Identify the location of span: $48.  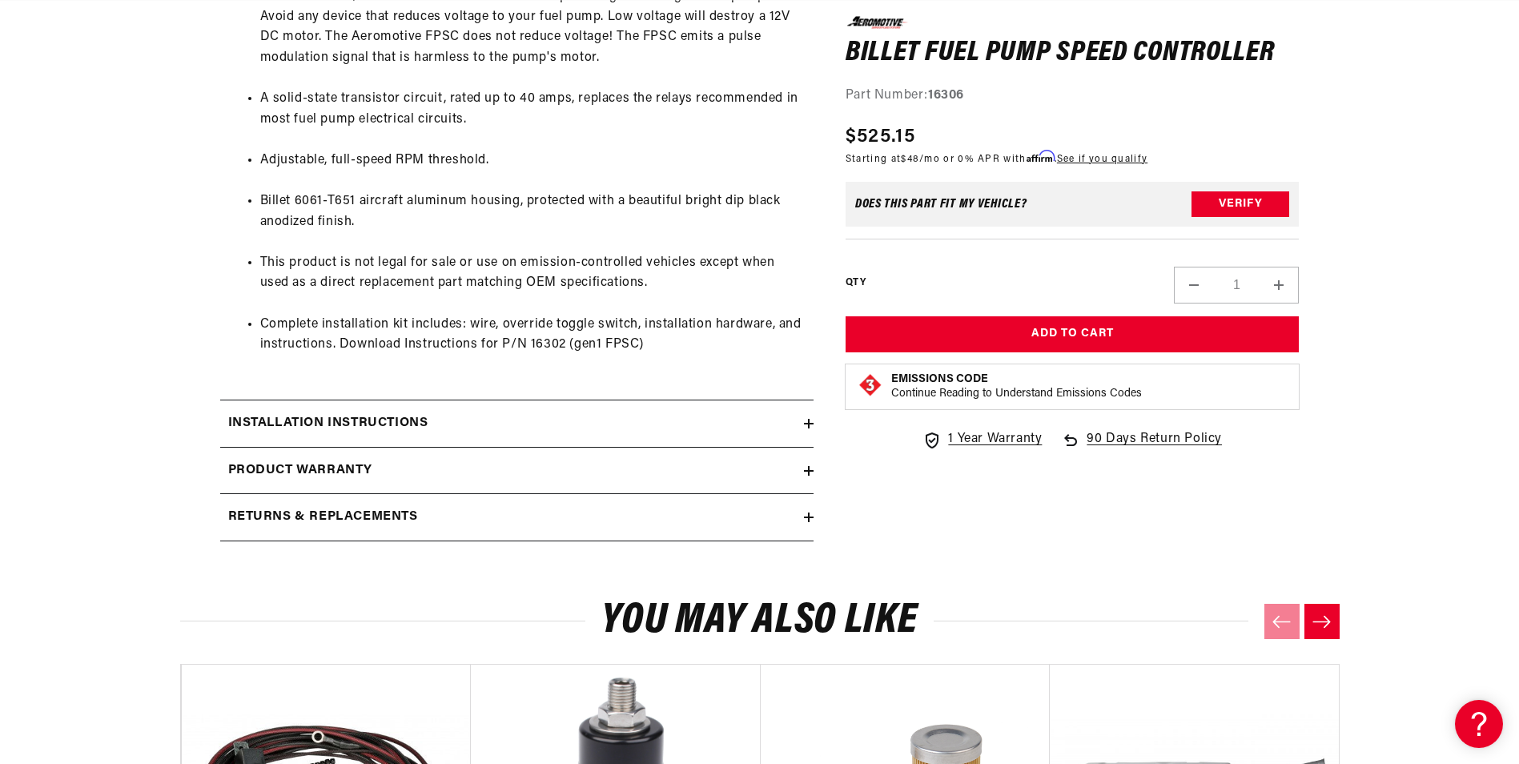
(910, 159).